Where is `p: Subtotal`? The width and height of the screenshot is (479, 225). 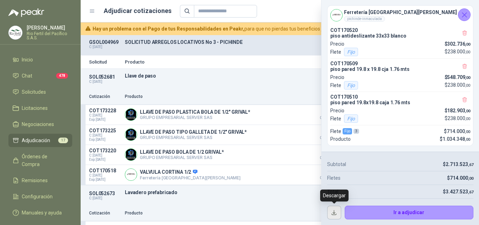 p: Subtotal is located at coordinates (337, 164).